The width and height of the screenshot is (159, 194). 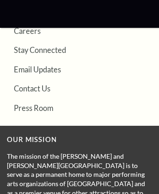 I want to click on a: Careers, so click(x=27, y=31).